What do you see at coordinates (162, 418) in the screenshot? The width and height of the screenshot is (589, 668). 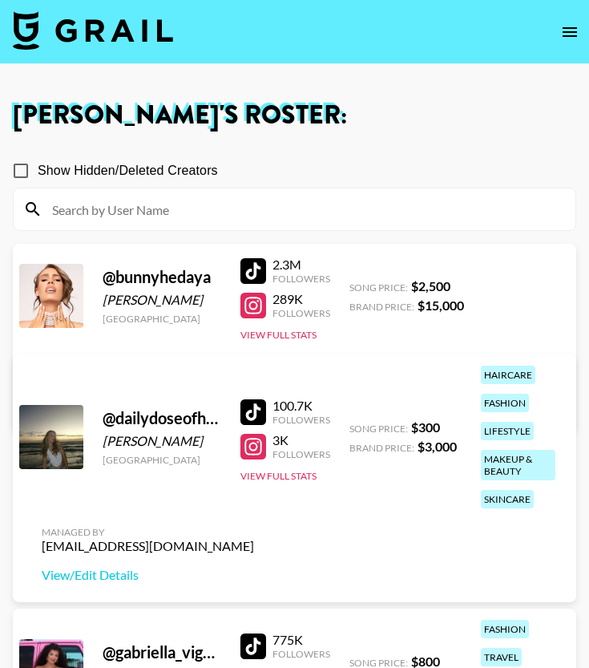 I see `div: @ dailydoseofhannahx` at bounding box center [162, 418].